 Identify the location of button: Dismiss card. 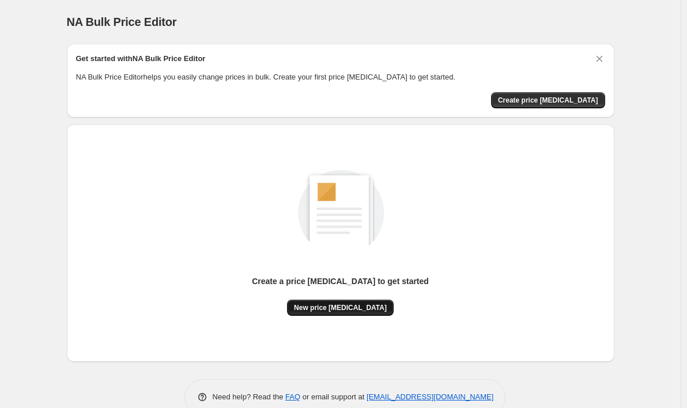
(599, 59).